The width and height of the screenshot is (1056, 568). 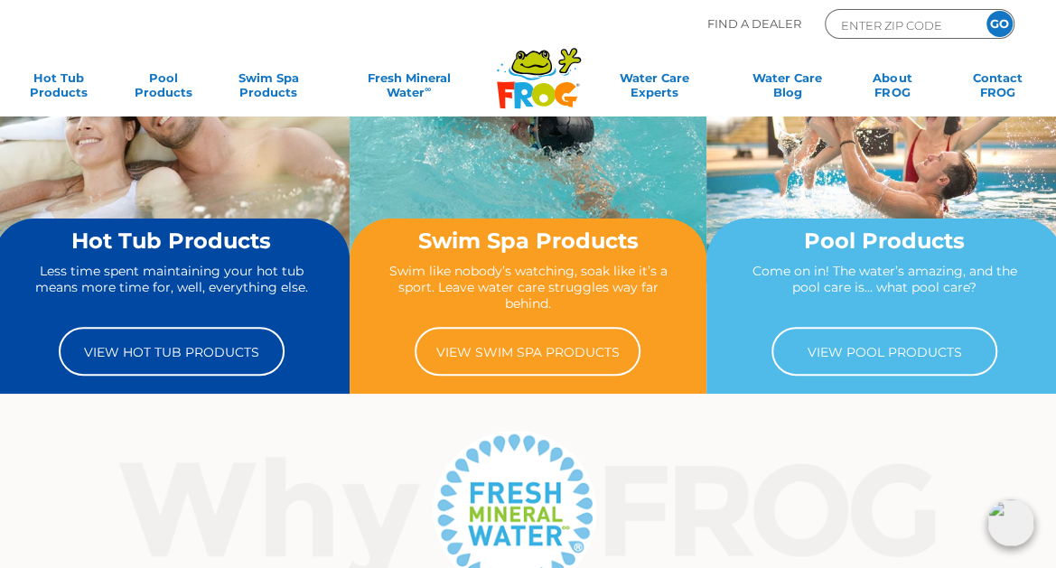 I want to click on a: Hot TubProducts, so click(x=59, y=89).